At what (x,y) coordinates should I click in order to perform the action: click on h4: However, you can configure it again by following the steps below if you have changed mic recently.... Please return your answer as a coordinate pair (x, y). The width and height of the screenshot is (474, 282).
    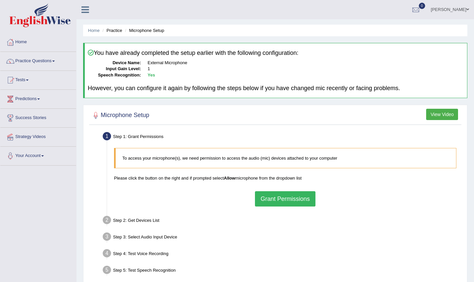
    Looking at the image, I should click on (276, 88).